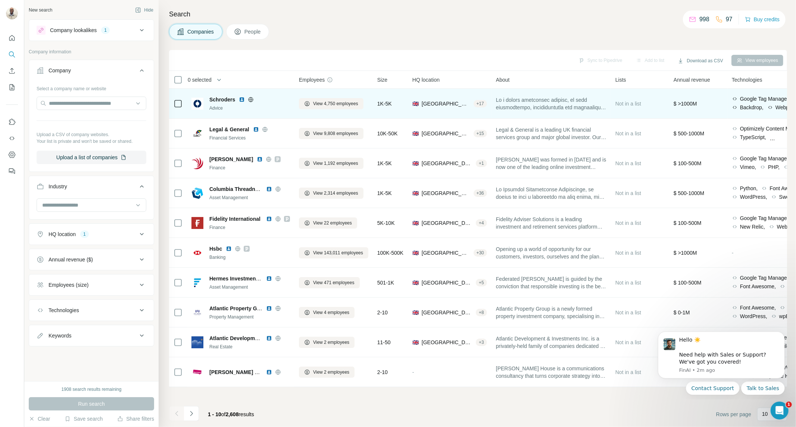 This screenshot has height=427, width=796. What do you see at coordinates (551, 343) in the screenshot?
I see `span: Atlantic Development & Investments Inc. is a privately-held family of companies dedicated to prov...` at bounding box center [551, 343].